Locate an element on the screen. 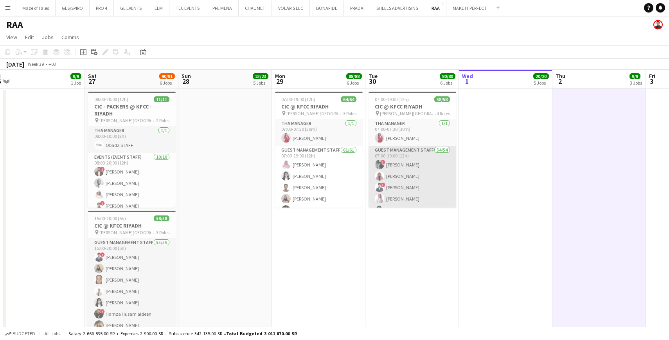  a: Comms is located at coordinates (70, 37).